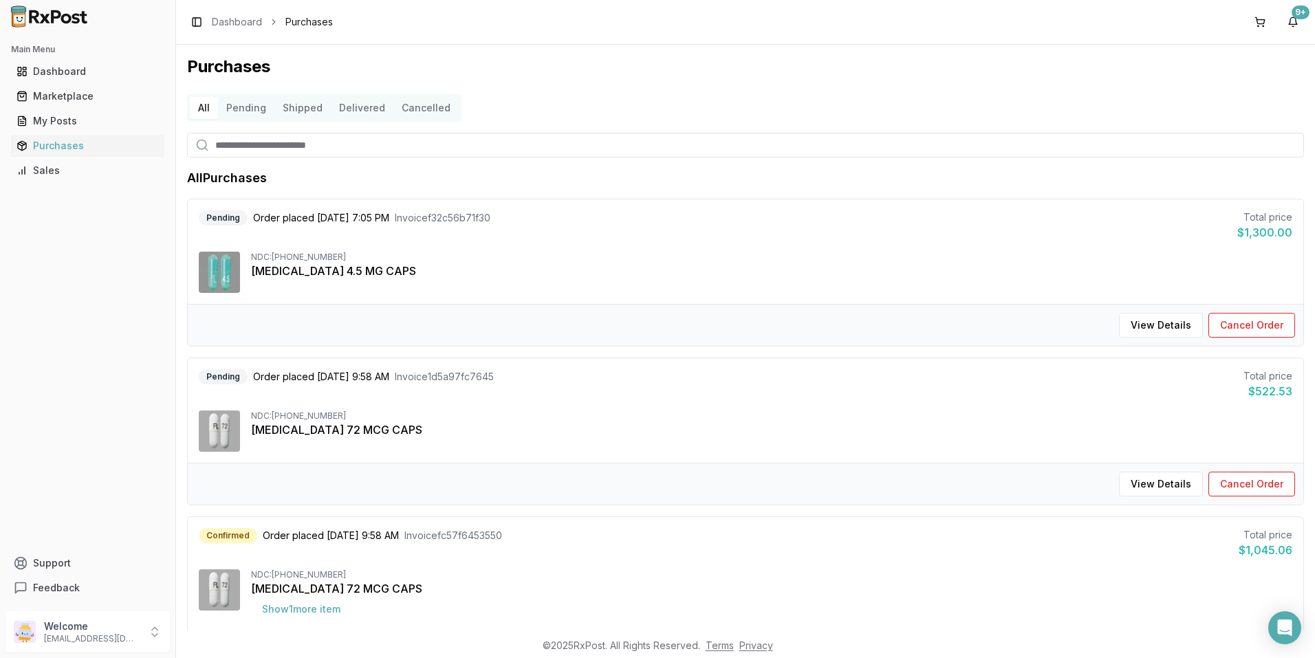  I want to click on button: Sales, so click(87, 171).